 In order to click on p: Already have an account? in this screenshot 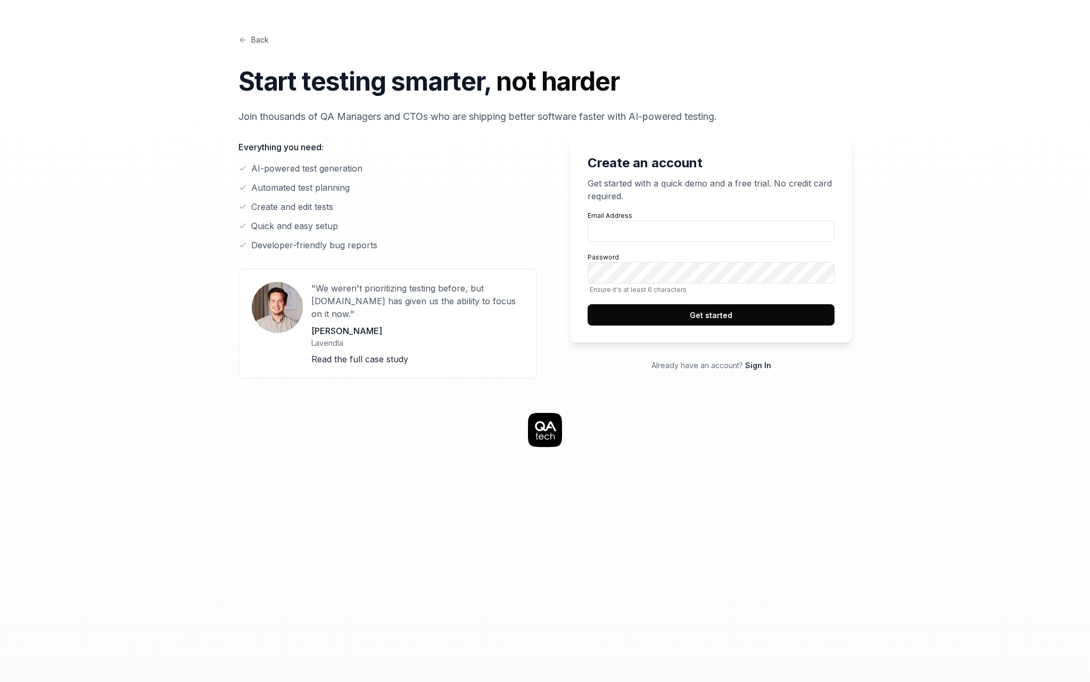, I will do `click(711, 365)`.